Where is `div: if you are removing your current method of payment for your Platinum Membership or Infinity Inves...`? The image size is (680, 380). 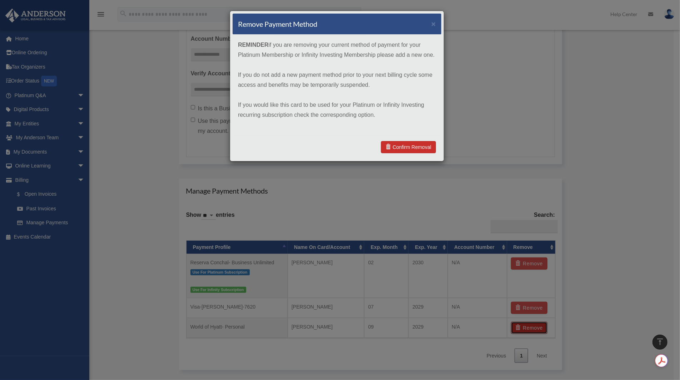
div: if you are removing your current method of payment for your Platinum Membership or Infinity Inves... is located at coordinates (337, 85).